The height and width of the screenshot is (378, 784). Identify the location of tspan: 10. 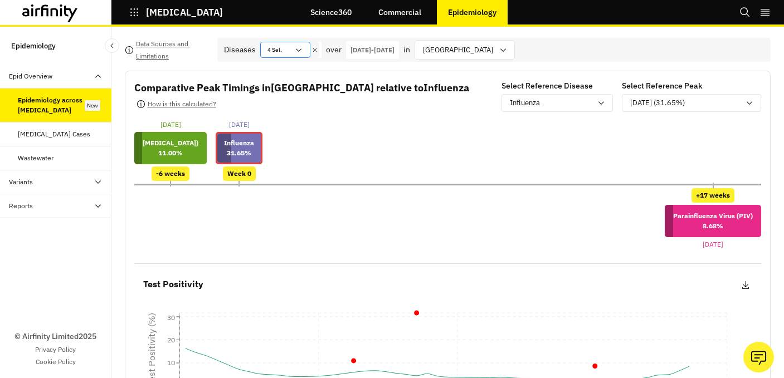
(171, 363).